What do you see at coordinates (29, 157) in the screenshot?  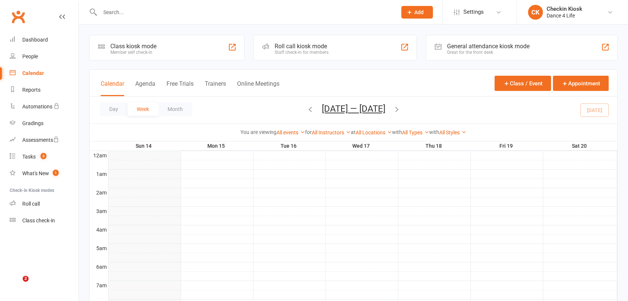 I see `div: Tasks` at bounding box center [29, 157].